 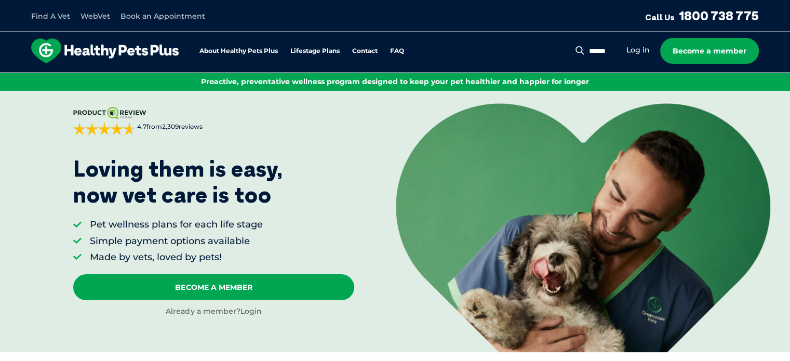 I want to click on span: 2,309 reviews, so click(x=182, y=126).